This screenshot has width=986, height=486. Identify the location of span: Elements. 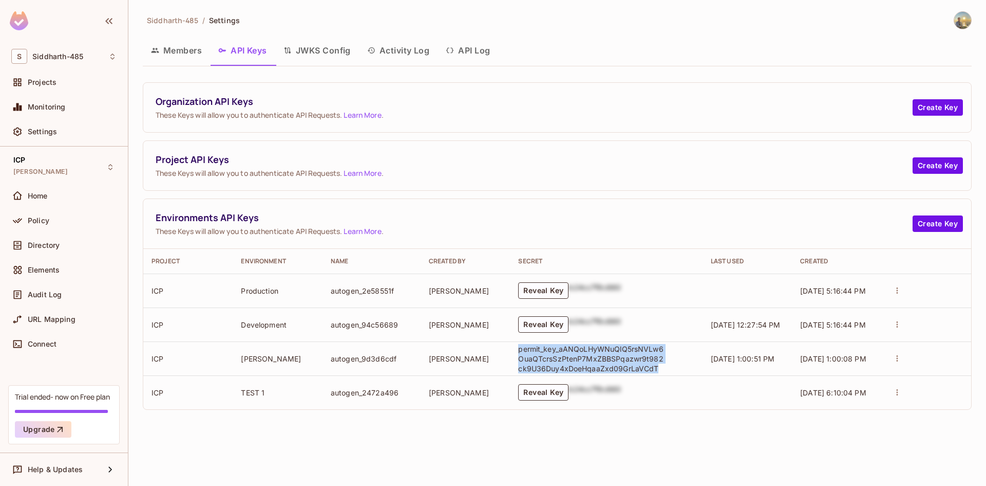
(44, 270).